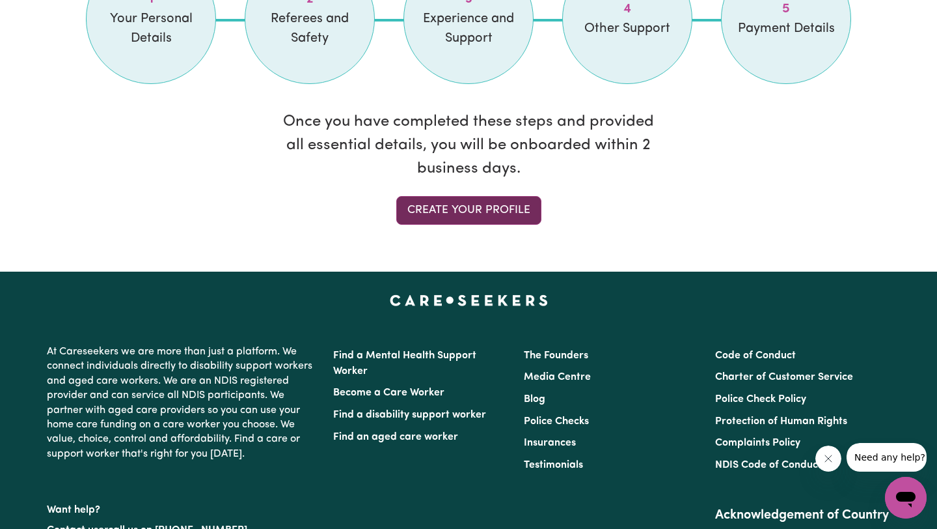  Describe the element at coordinates (43, 14) in the screenshot. I see `span: Need any help?` at that location.